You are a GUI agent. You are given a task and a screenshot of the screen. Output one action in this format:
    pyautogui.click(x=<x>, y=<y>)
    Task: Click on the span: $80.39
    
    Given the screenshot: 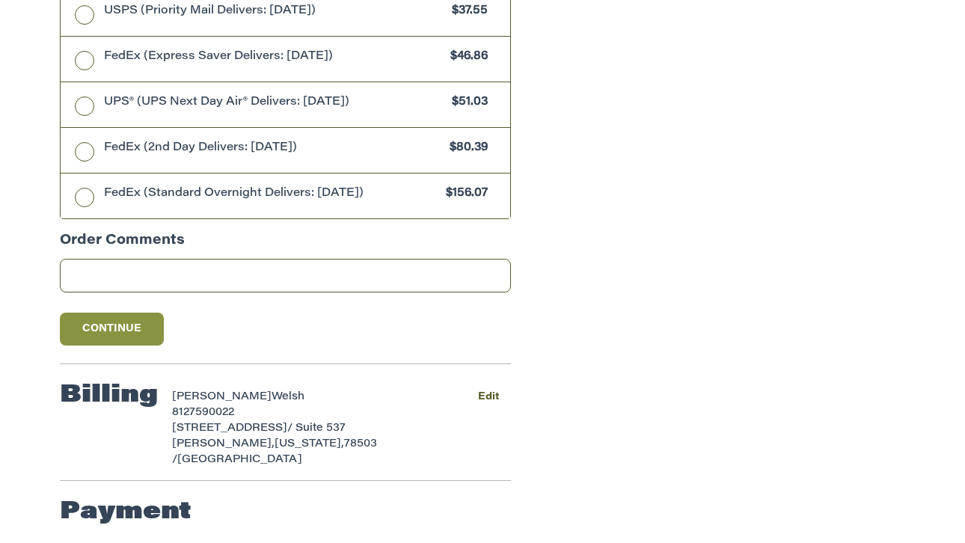 What is the action you would take?
    pyautogui.click(x=465, y=148)
    